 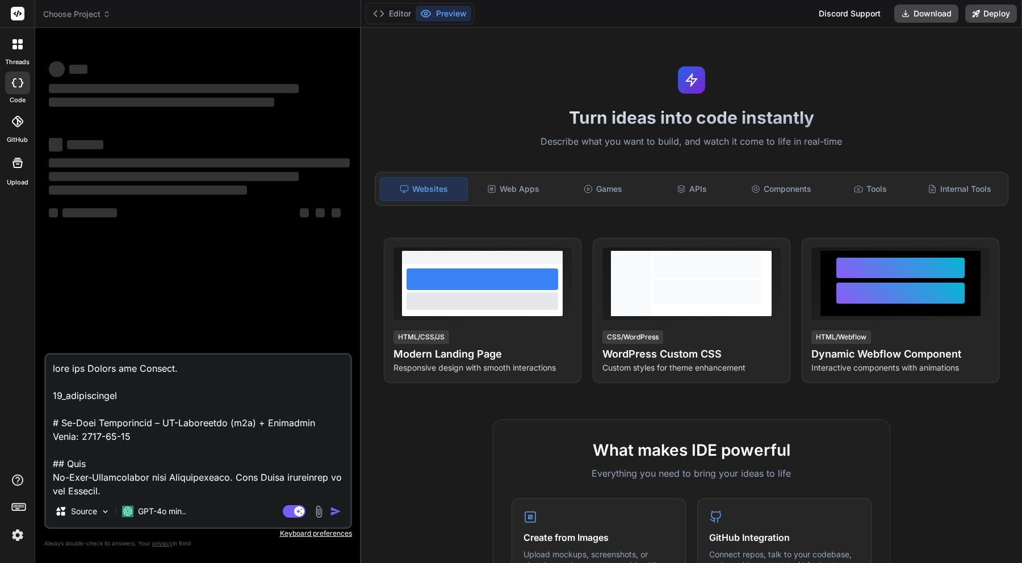 I want to click on label: code, so click(x=18, y=100).